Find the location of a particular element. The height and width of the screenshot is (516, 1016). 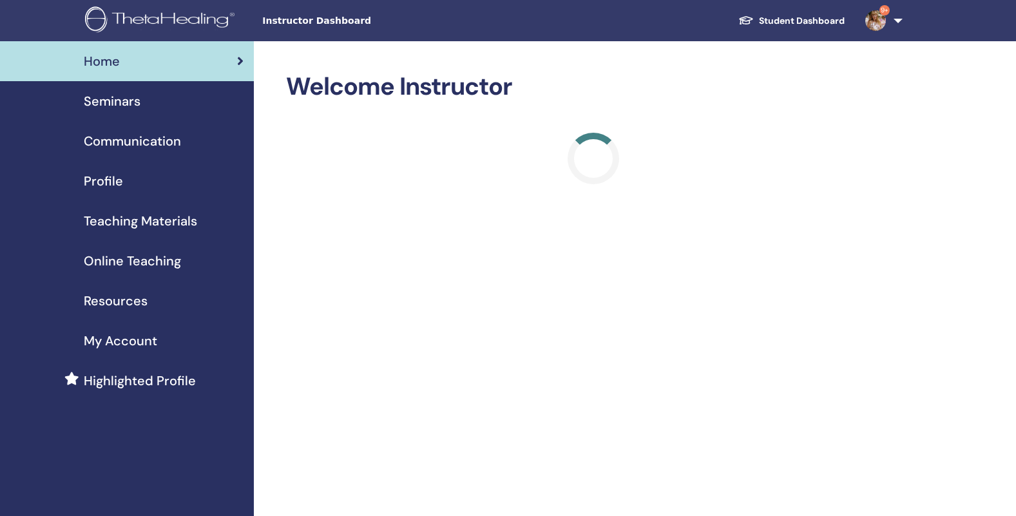

a: Student Dashboard is located at coordinates (791, 21).